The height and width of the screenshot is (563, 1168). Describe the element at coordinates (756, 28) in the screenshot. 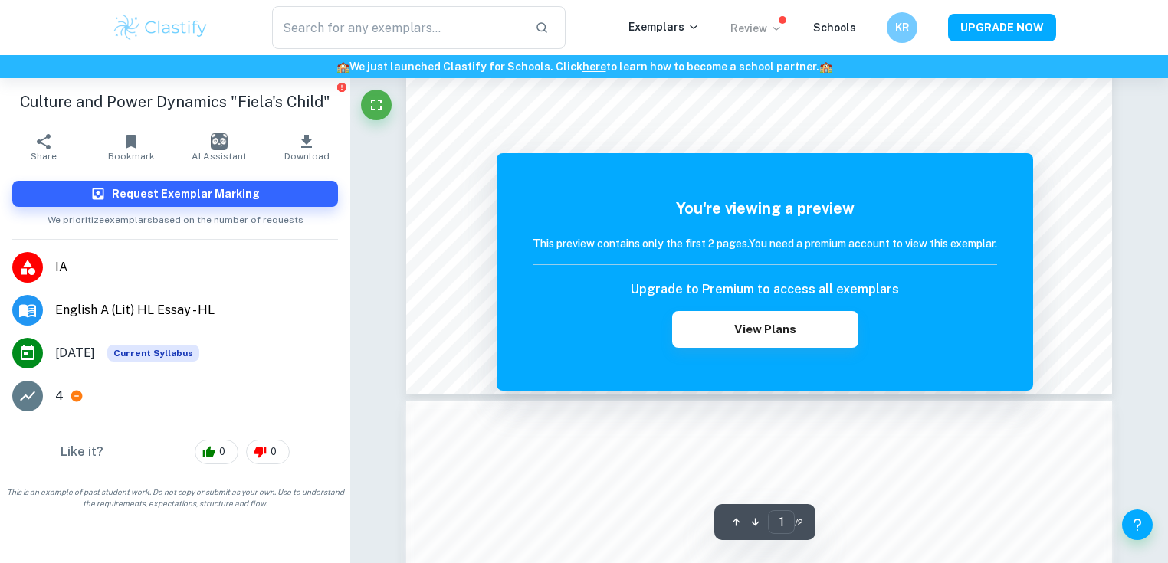

I see `p: Review` at that location.